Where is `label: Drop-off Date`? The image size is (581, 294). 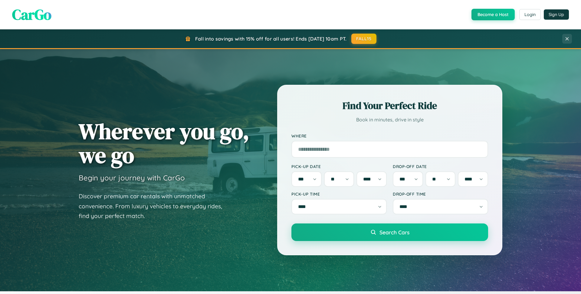
label: Drop-off Date is located at coordinates (440, 166).